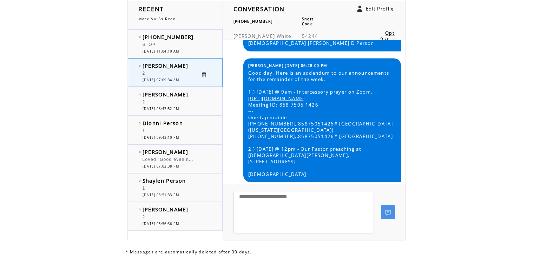 The width and height of the screenshot is (534, 272). Describe the element at coordinates (157, 19) in the screenshot. I see `a: Mark All As Read` at that location.